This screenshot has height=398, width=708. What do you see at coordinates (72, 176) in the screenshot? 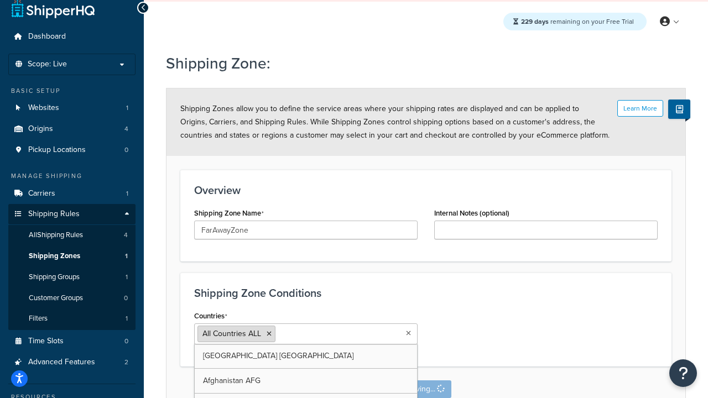
I see `div: Manage Shipping` at bounding box center [72, 176].